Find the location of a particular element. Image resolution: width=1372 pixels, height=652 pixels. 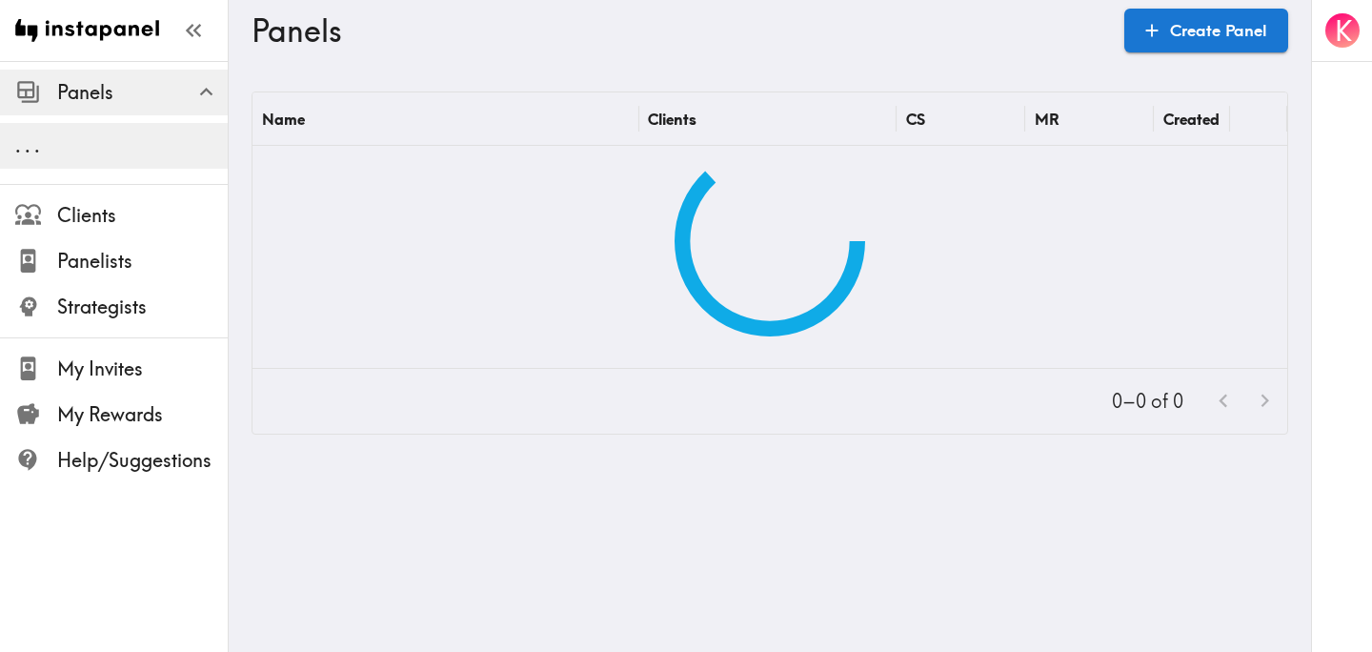

span: Panels is located at coordinates (142, 92).